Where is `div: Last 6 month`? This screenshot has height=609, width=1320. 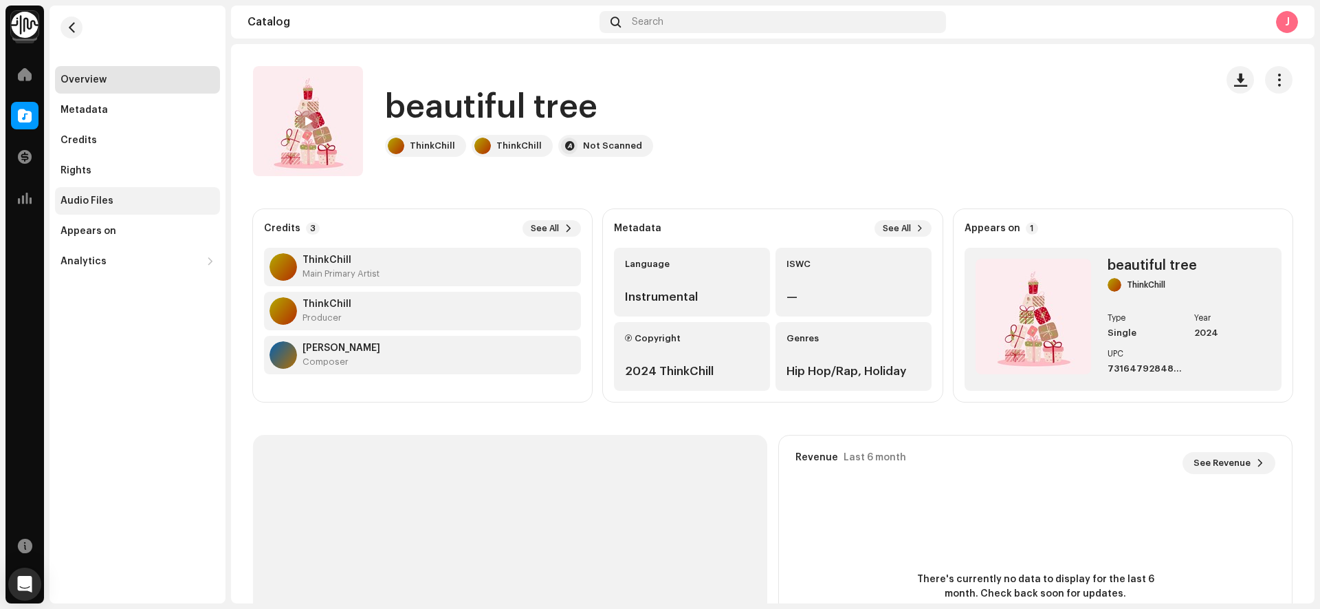
div: Last 6 month is located at coordinates (875, 457).